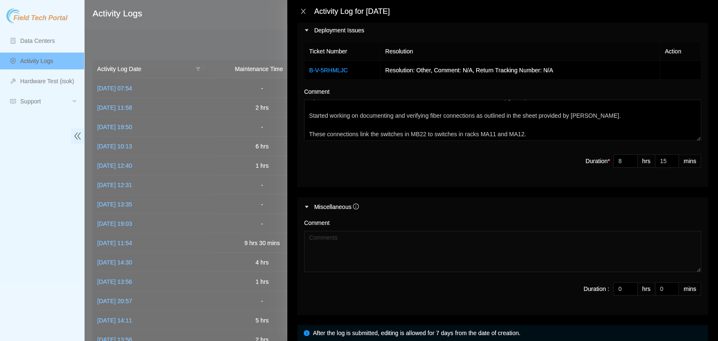 The width and height of the screenshot is (718, 341). What do you see at coordinates (520, 51) in the screenshot?
I see `th: Resolution` at bounding box center [520, 51].